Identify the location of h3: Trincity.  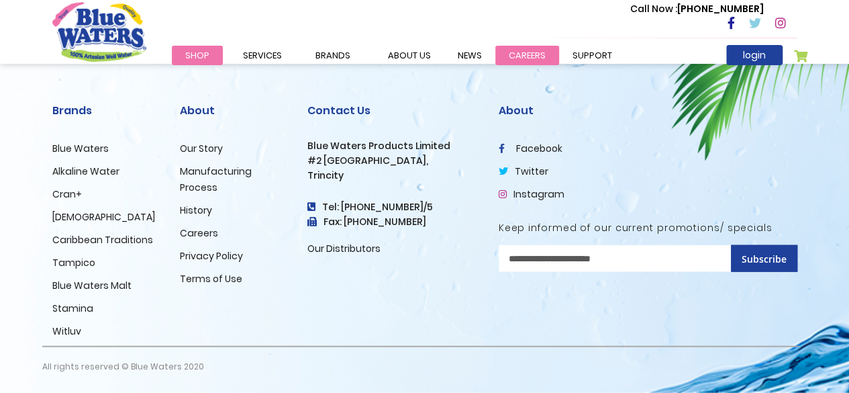
(393, 175).